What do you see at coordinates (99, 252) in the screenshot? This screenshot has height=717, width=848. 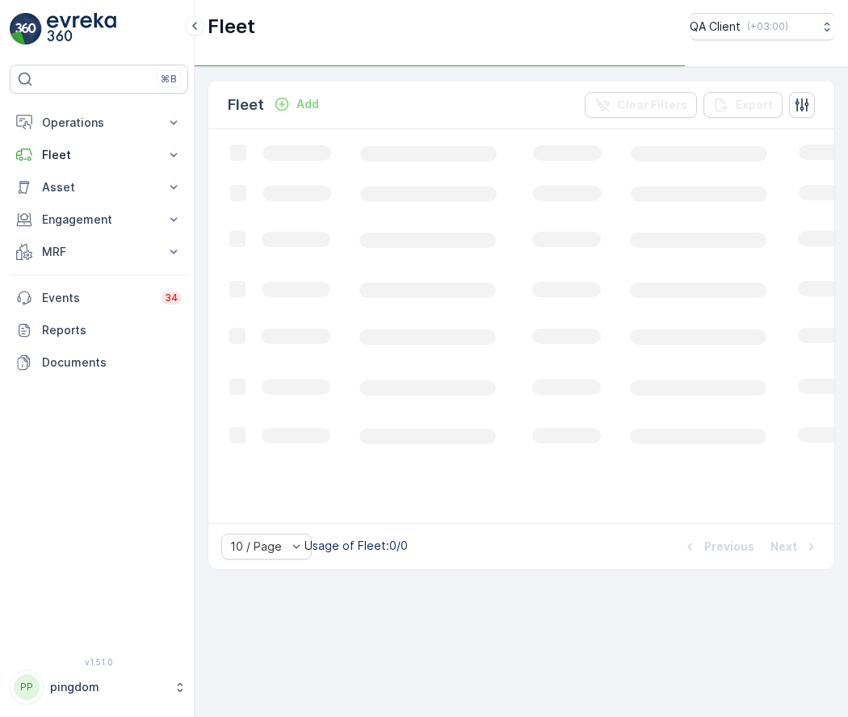 I see `p: MRF` at bounding box center [99, 252].